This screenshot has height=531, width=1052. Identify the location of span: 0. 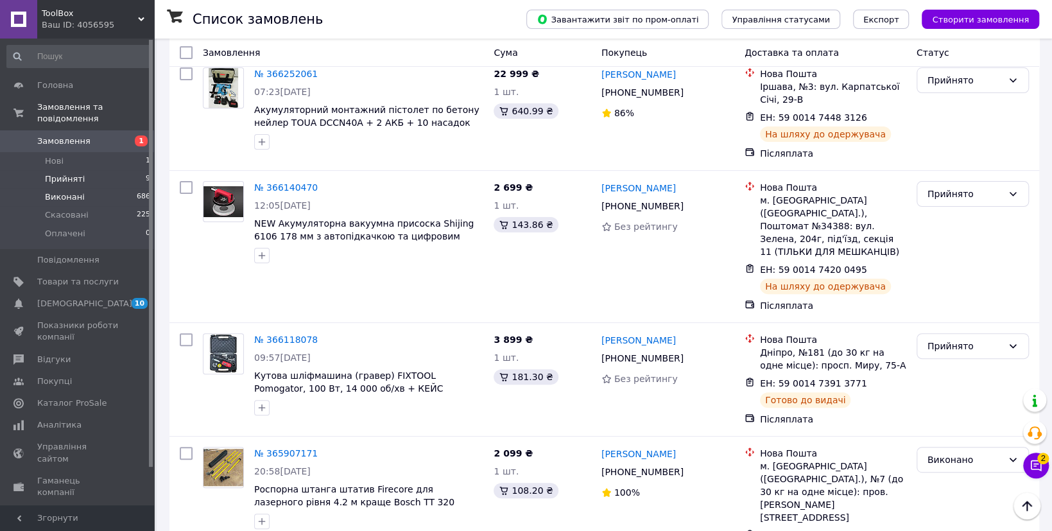
(148, 234).